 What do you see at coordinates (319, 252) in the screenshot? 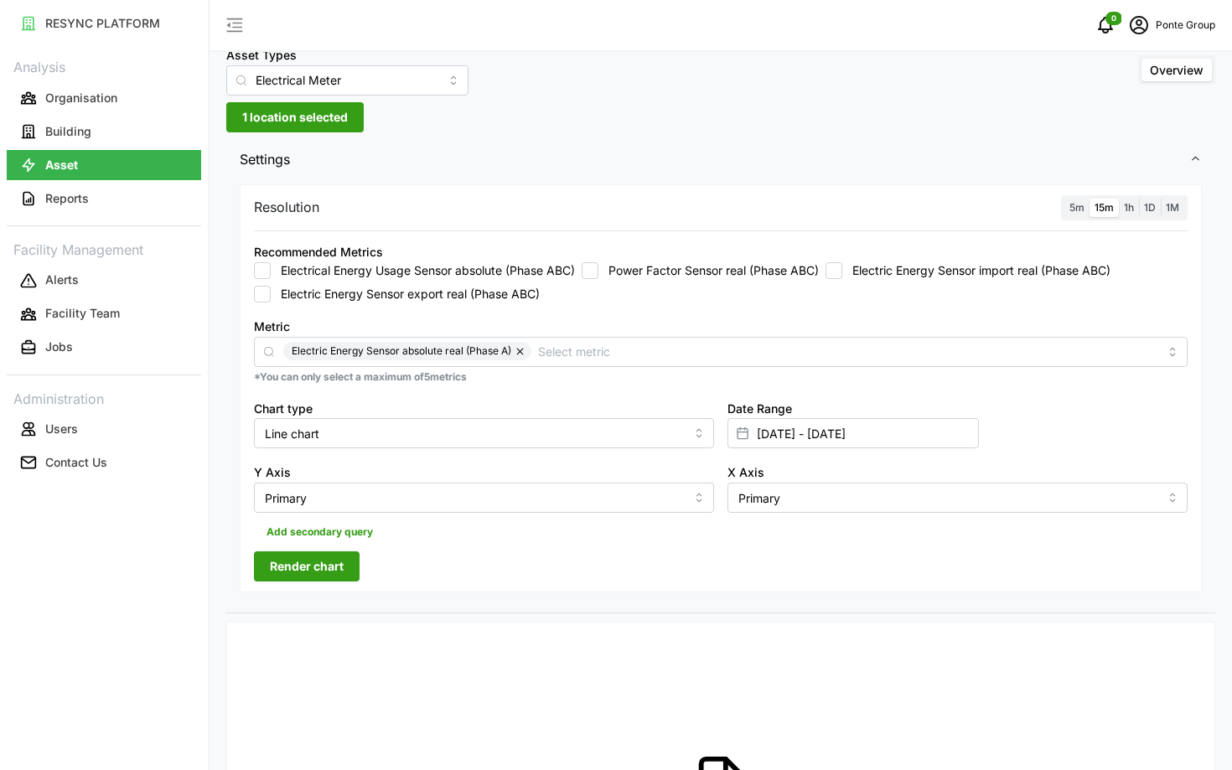
I see `div: Recommended Metrics` at bounding box center [319, 252].